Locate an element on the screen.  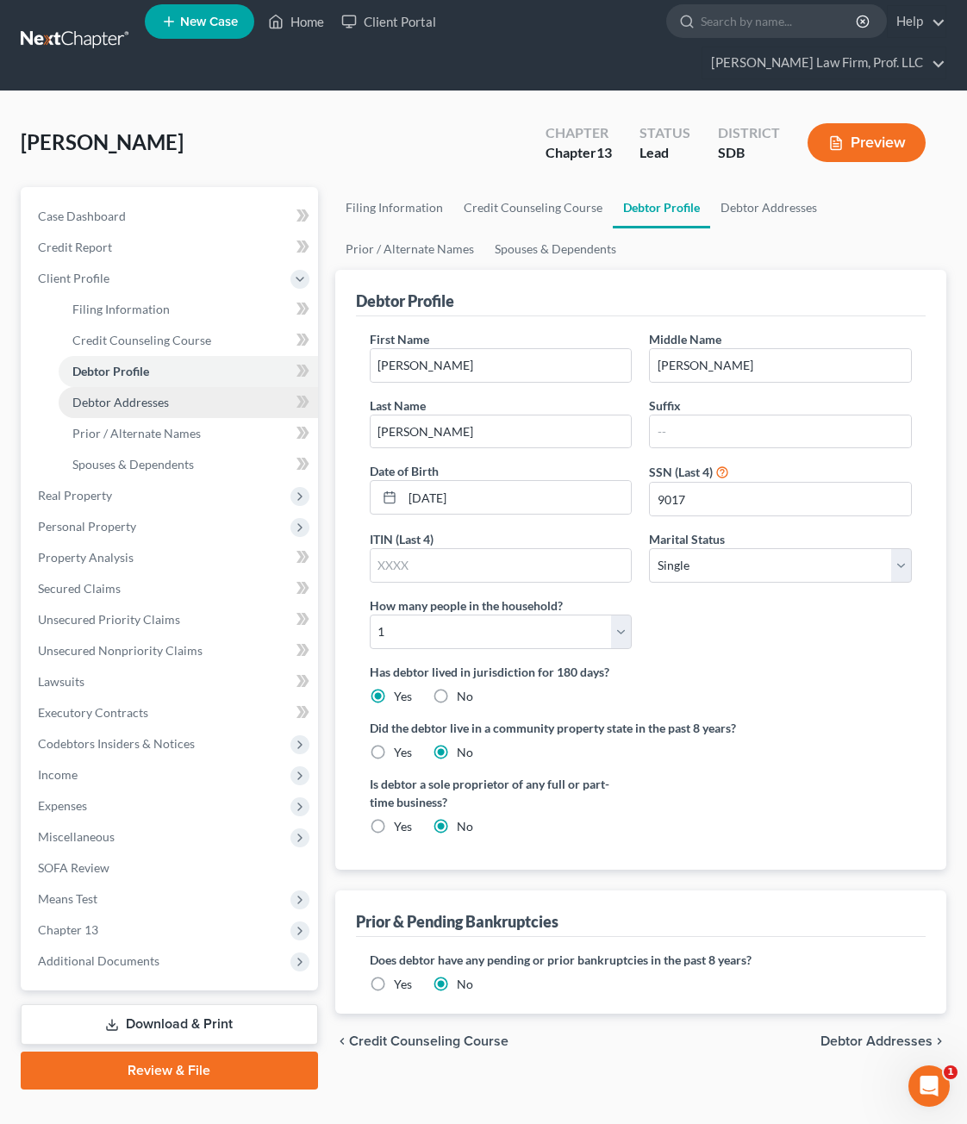
label: First Name is located at coordinates (399, 339).